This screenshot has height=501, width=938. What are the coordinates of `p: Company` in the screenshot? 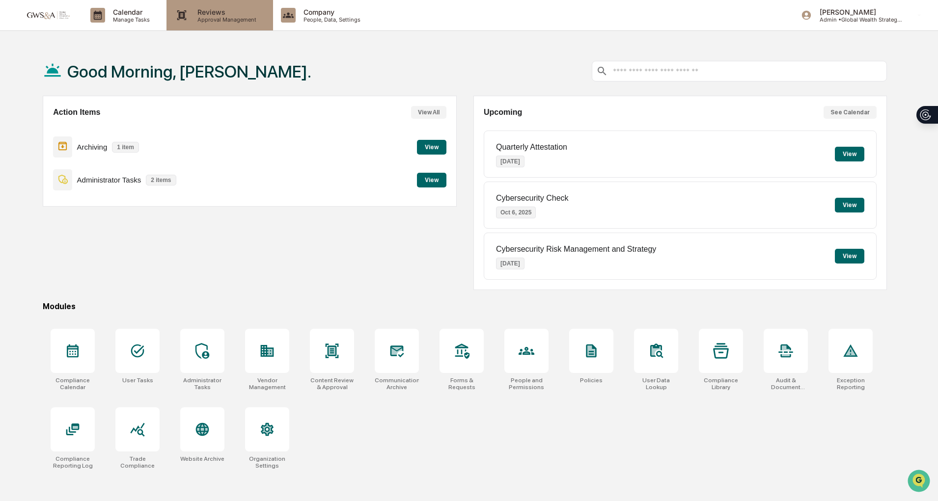 It's located at (330, 12).